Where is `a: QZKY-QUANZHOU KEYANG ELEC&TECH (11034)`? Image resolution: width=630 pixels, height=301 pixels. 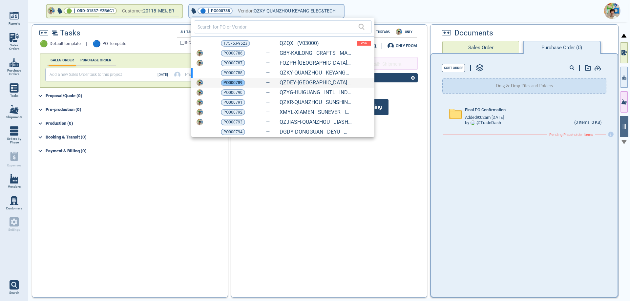
a: QZKY-QUANZHOU KEYANG ELEC&TECH (11034) is located at coordinates (316, 73).